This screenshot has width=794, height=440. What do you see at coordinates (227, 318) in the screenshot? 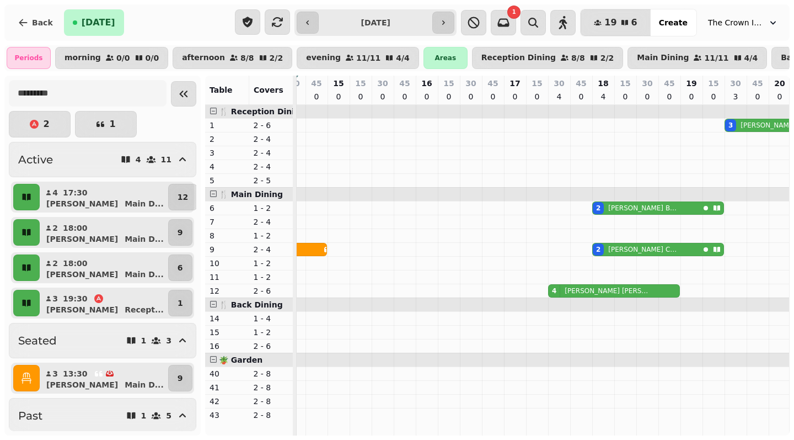
I see `p: 14` at bounding box center [227, 318].